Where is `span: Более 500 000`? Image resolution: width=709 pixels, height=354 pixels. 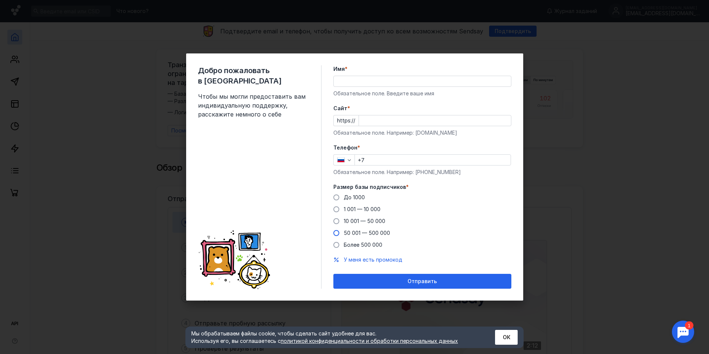 span: Более 500 000 is located at coordinates (363, 244).